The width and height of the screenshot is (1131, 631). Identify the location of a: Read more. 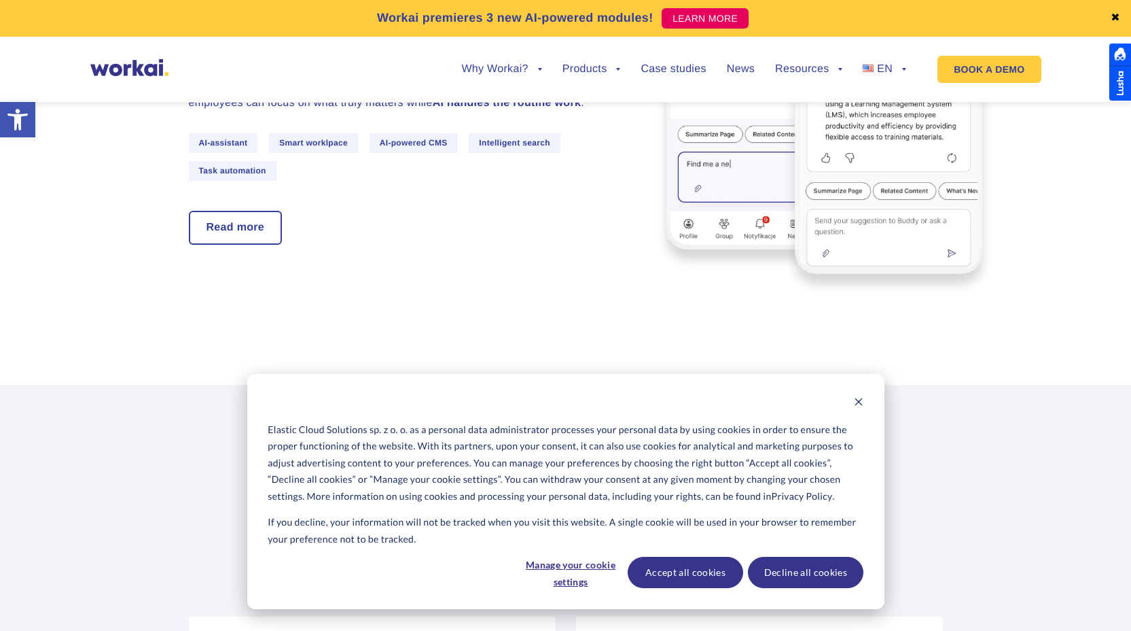
(236, 228).